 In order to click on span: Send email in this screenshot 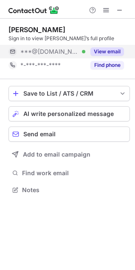, I will do `click(39, 134)`.